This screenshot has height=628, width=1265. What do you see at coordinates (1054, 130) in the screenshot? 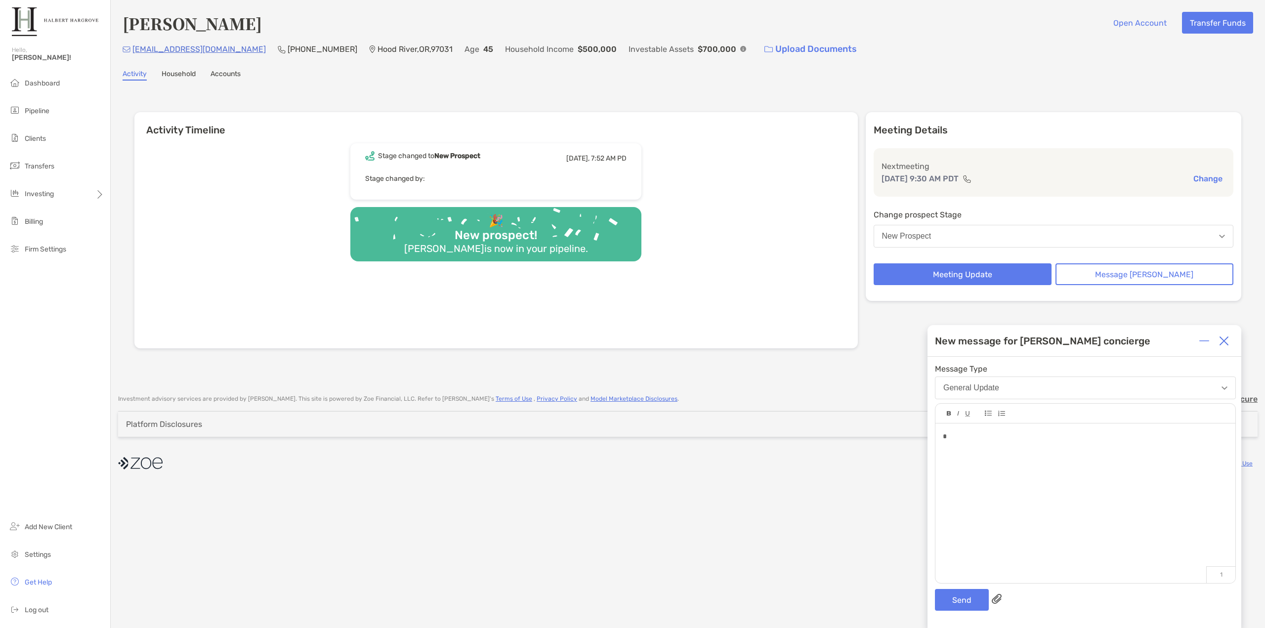
I see `p: Meeting Details` at bounding box center [1054, 130].